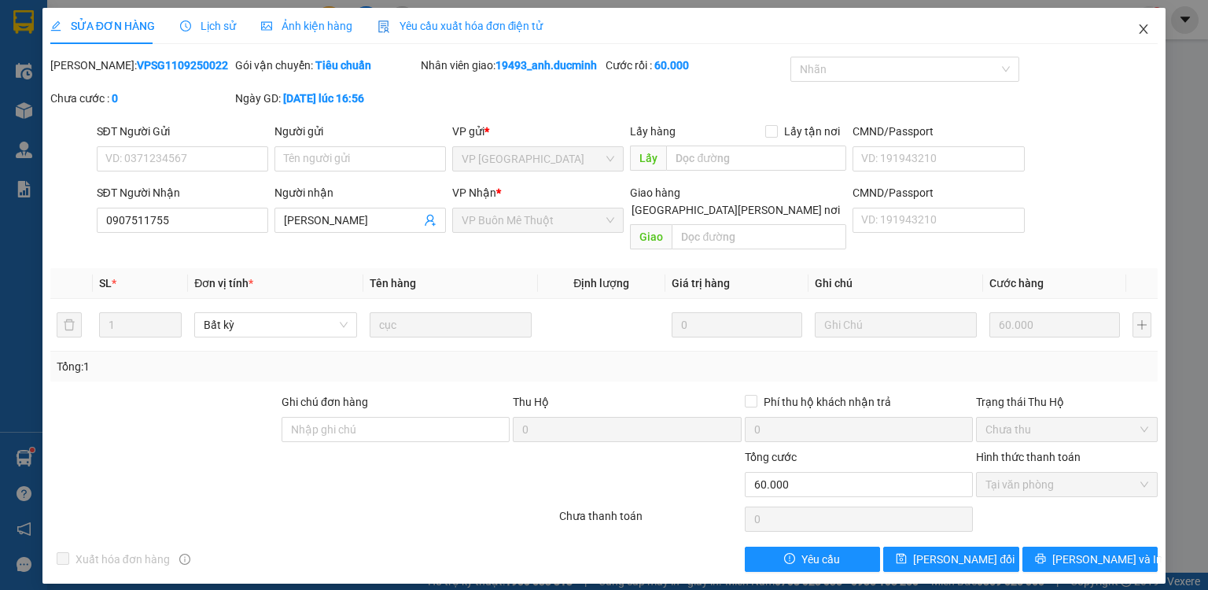  I want to click on input: VD: Bàn, Ghế, so click(451, 325).